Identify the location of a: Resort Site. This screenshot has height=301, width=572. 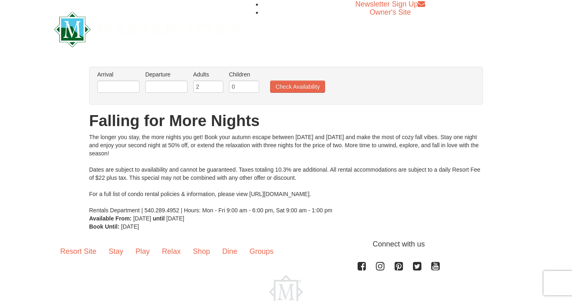
(78, 252).